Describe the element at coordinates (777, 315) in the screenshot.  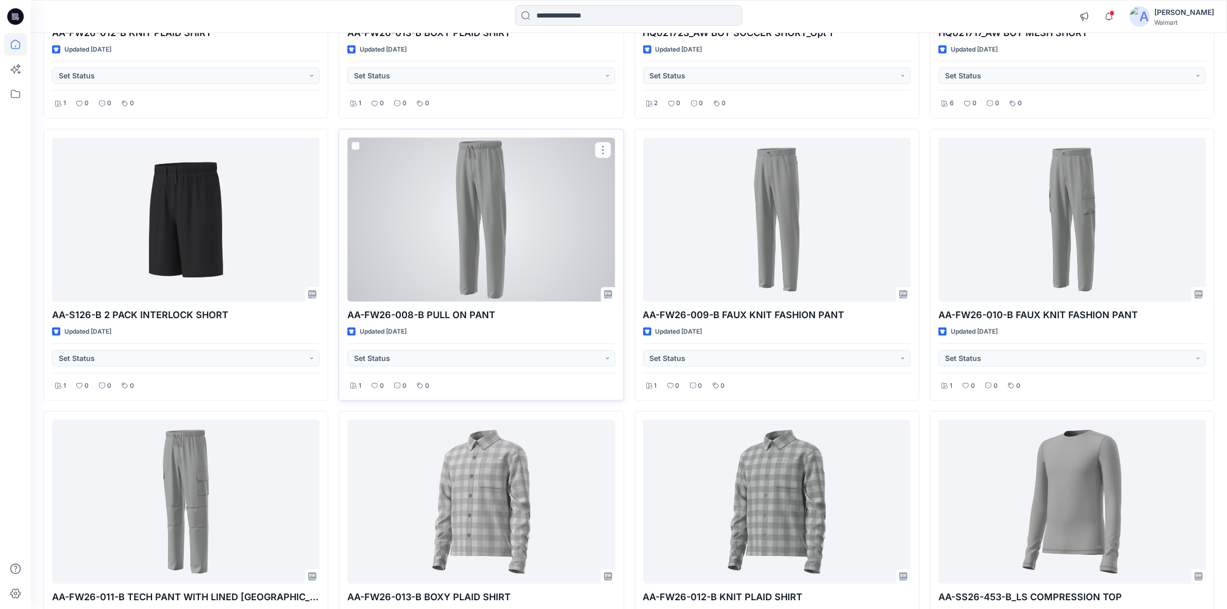
I see `p: AA-FW26-009-B FAUX KNIT FASHION PANT` at that location.